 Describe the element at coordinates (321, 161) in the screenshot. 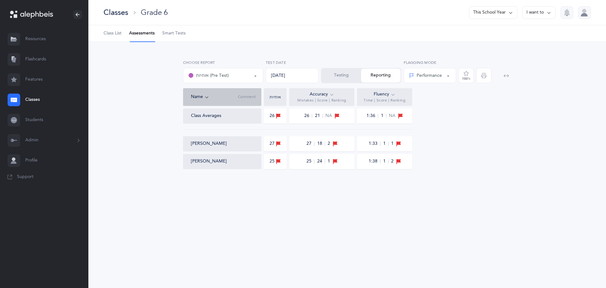

I see `span: 24` at that location.